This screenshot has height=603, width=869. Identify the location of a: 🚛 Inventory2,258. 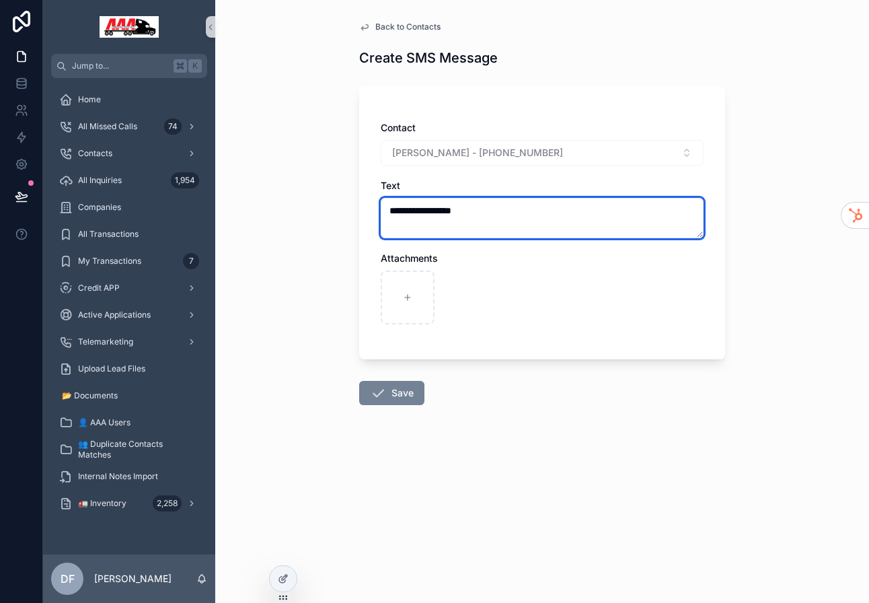
(129, 503).